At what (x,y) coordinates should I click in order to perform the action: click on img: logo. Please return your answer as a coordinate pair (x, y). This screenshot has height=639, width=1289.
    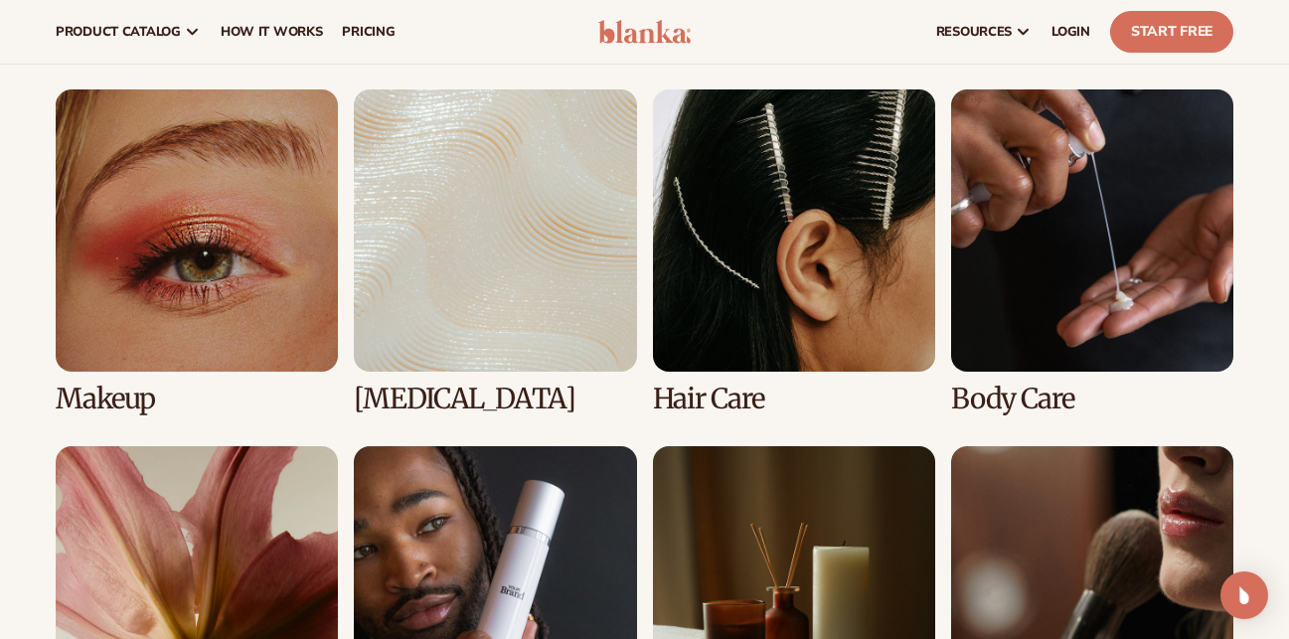
    Looking at the image, I should click on (645, 32).